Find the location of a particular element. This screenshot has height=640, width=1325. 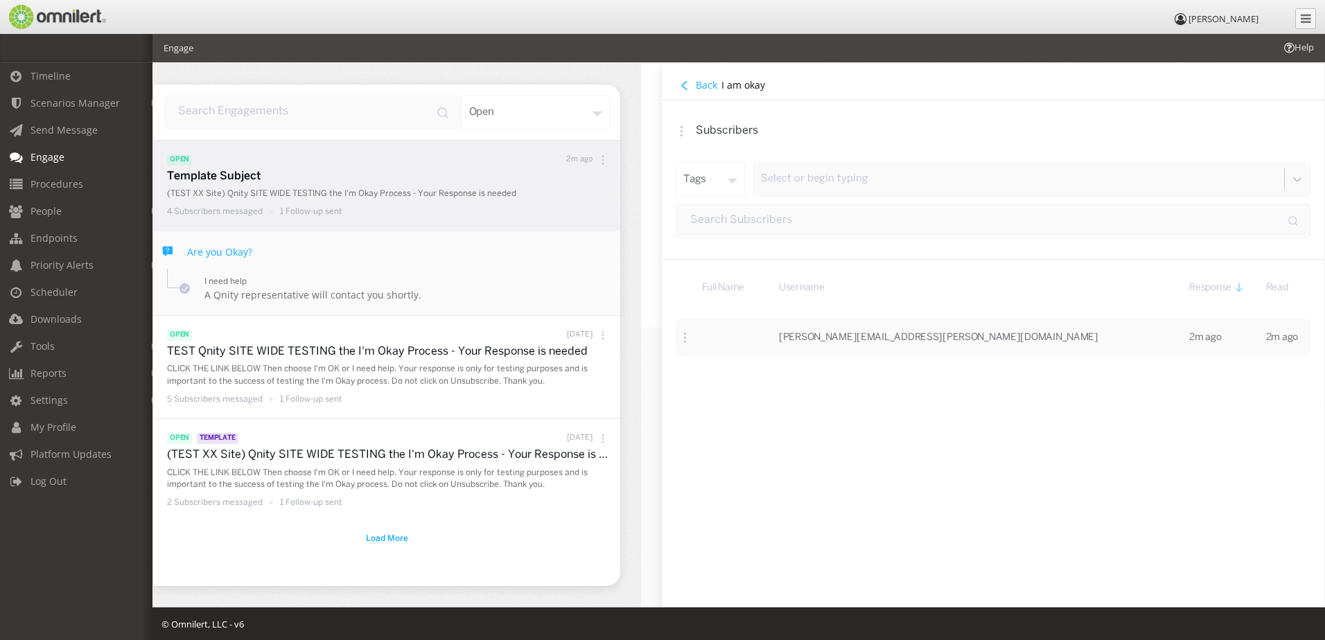

span: Platform Updates is located at coordinates (71, 454).